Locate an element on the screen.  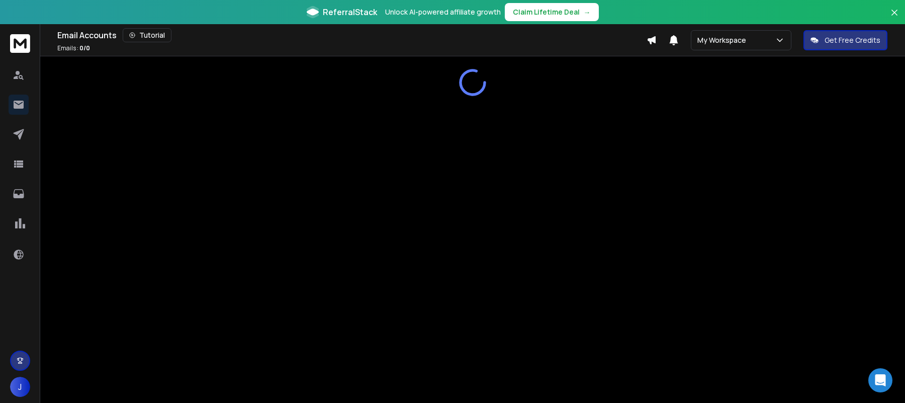
span: ReferralStack is located at coordinates (350, 12).